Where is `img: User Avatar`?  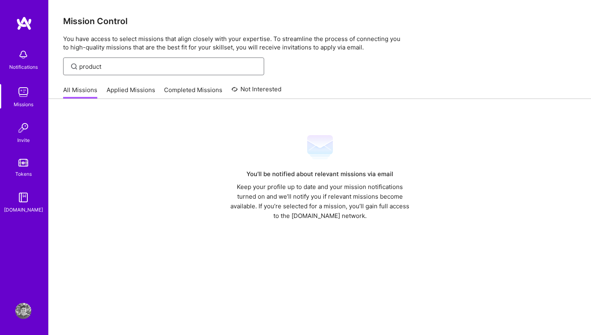 img: User Avatar is located at coordinates (23, 311).